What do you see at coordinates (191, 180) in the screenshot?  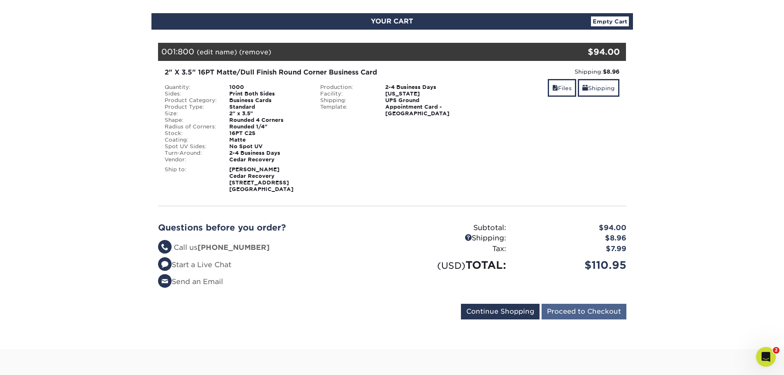 I see `div: Ship to:` at bounding box center [191, 180].